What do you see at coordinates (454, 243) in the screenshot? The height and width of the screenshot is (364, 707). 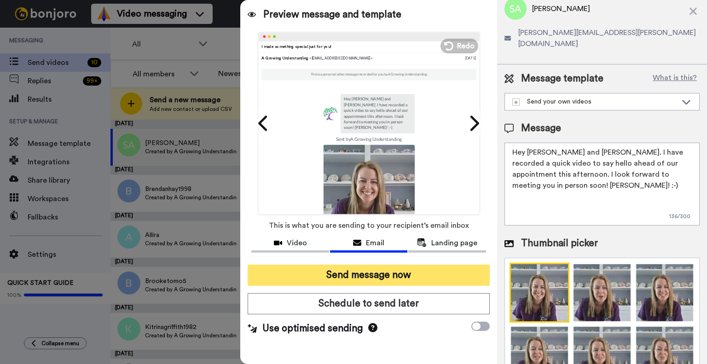 I see `span: Landing page` at bounding box center [454, 243].